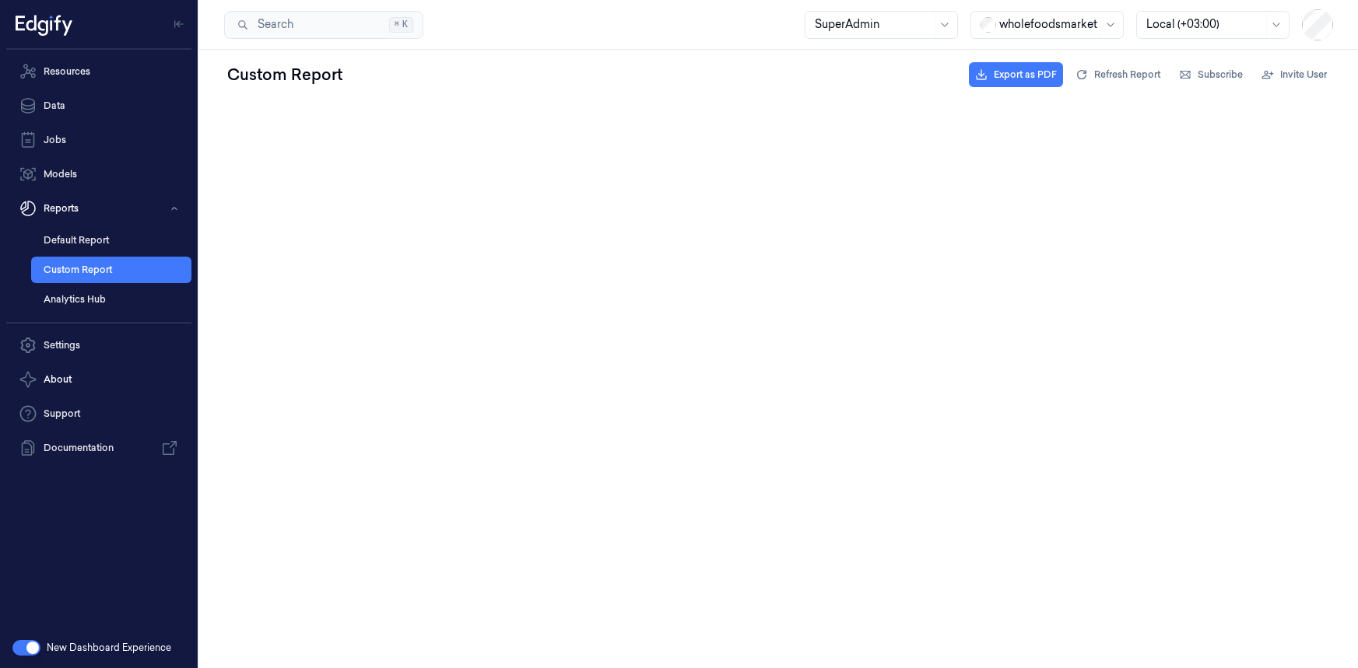 The image size is (1358, 668). Describe the element at coordinates (1015, 75) in the screenshot. I see `button: Export as PDF` at that location.